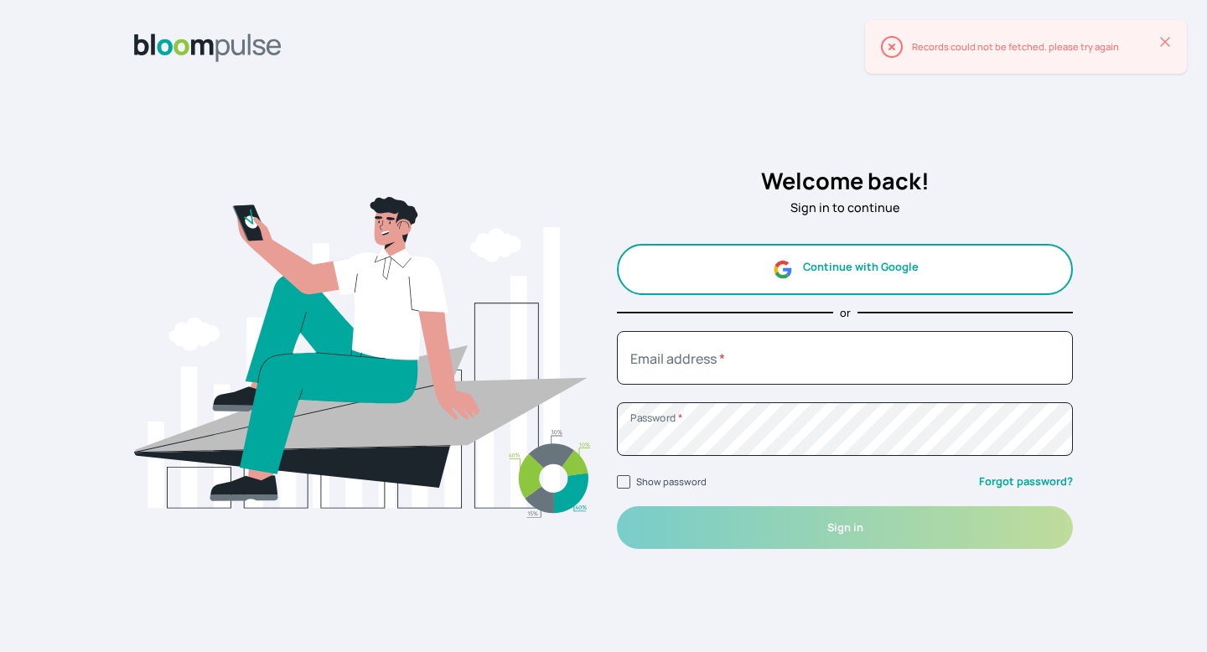  Describe the element at coordinates (208, 48) in the screenshot. I see `img: Bloom Logo` at that location.